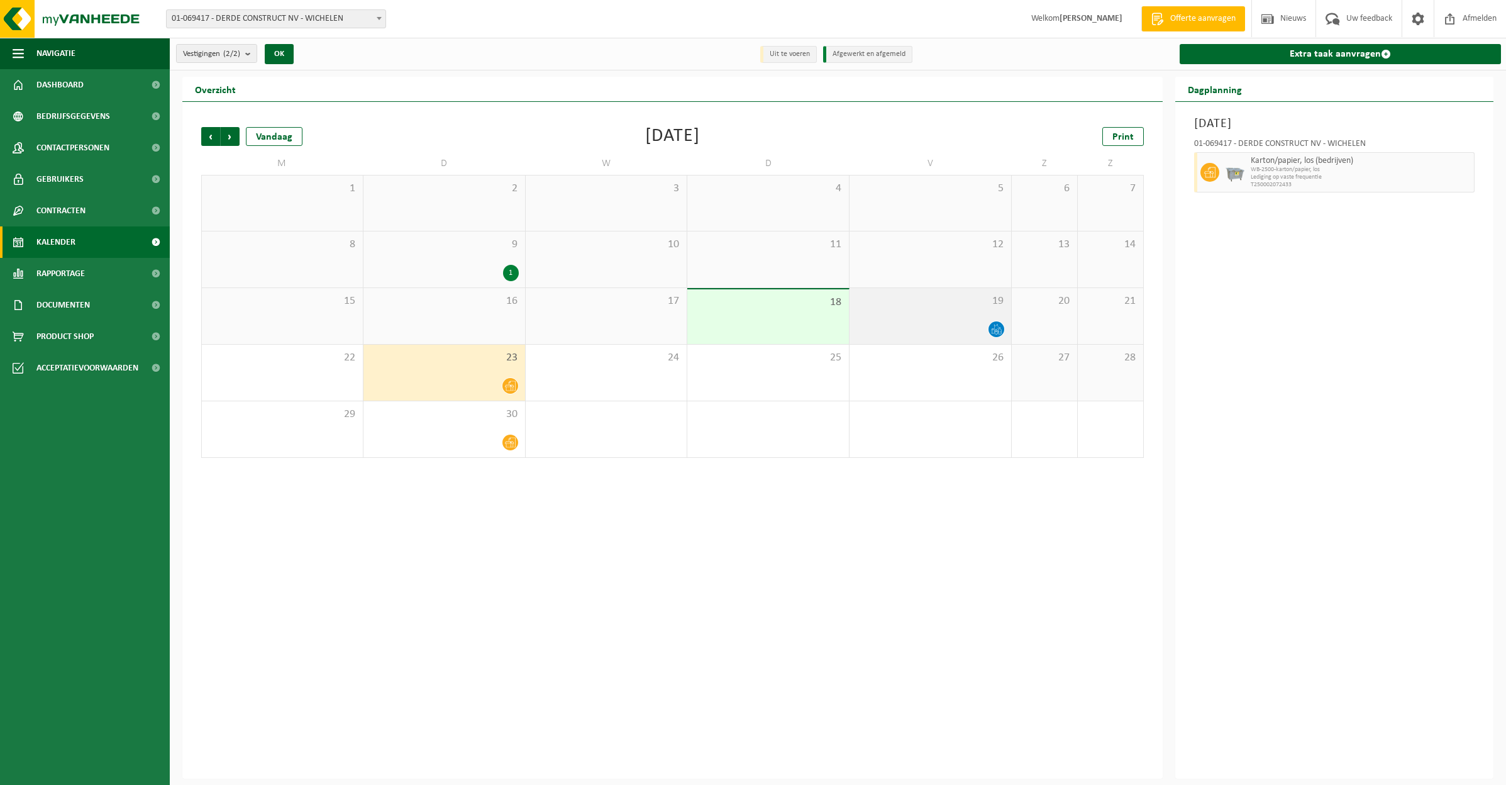 Image resolution: width=1506 pixels, height=785 pixels. Describe the element at coordinates (1110, 189) in the screenshot. I see `span: 7` at that location.